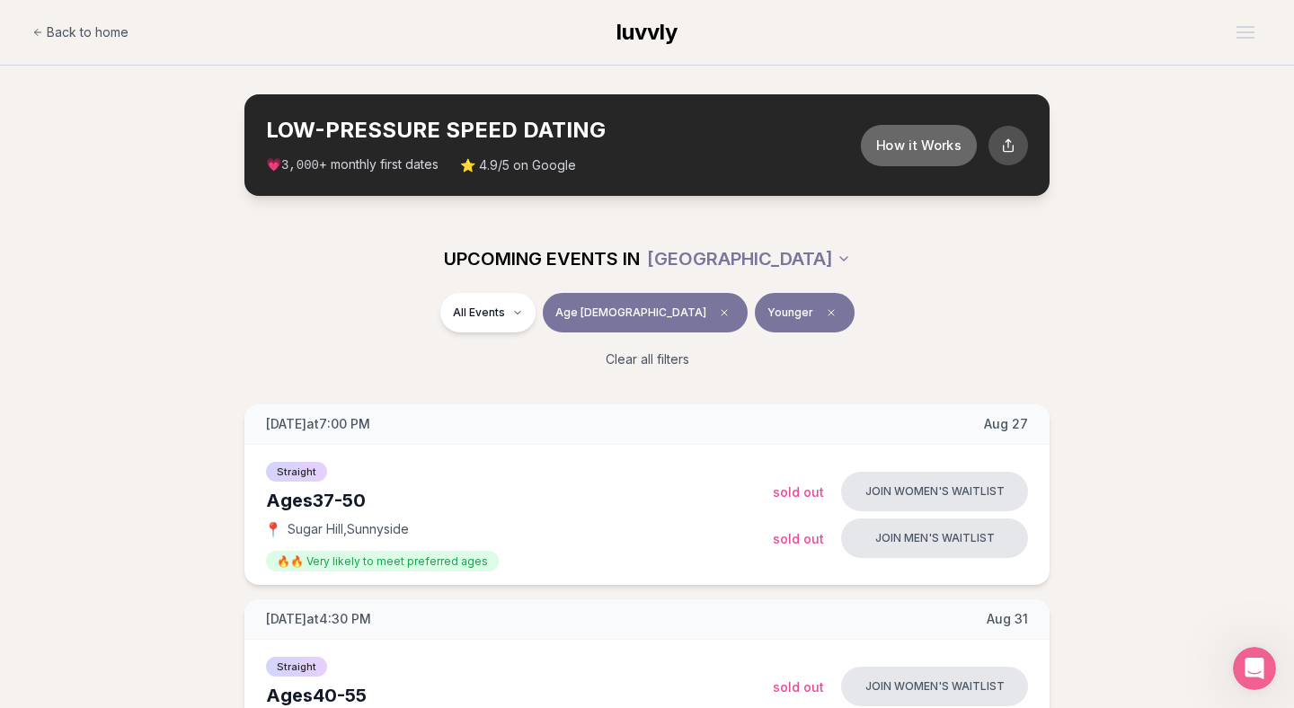  I want to click on a: Back to home, so click(80, 32).